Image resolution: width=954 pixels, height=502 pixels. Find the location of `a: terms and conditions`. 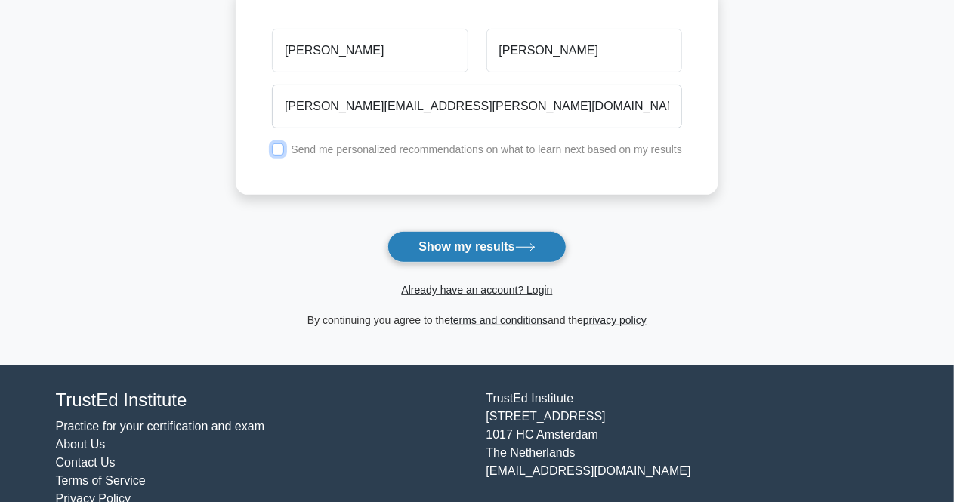

a: terms and conditions is located at coordinates (498, 320).